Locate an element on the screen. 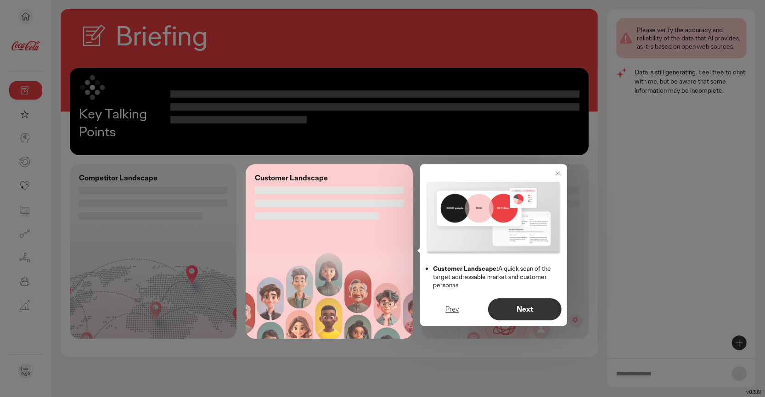 This screenshot has height=397, width=765. li: A quick scan of the target addressable market and customer personas is located at coordinates (497, 277).